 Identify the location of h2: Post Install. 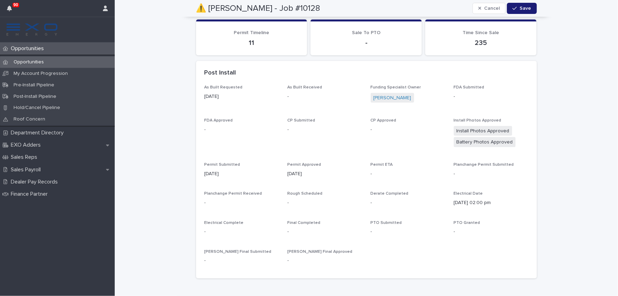
(220, 73).